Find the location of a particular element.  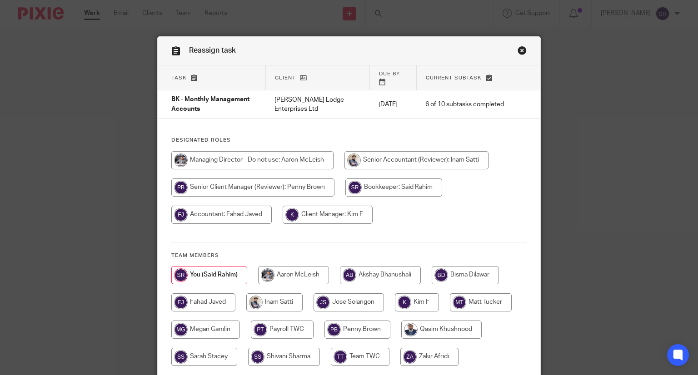

h4: Team members is located at coordinates (349, 256).